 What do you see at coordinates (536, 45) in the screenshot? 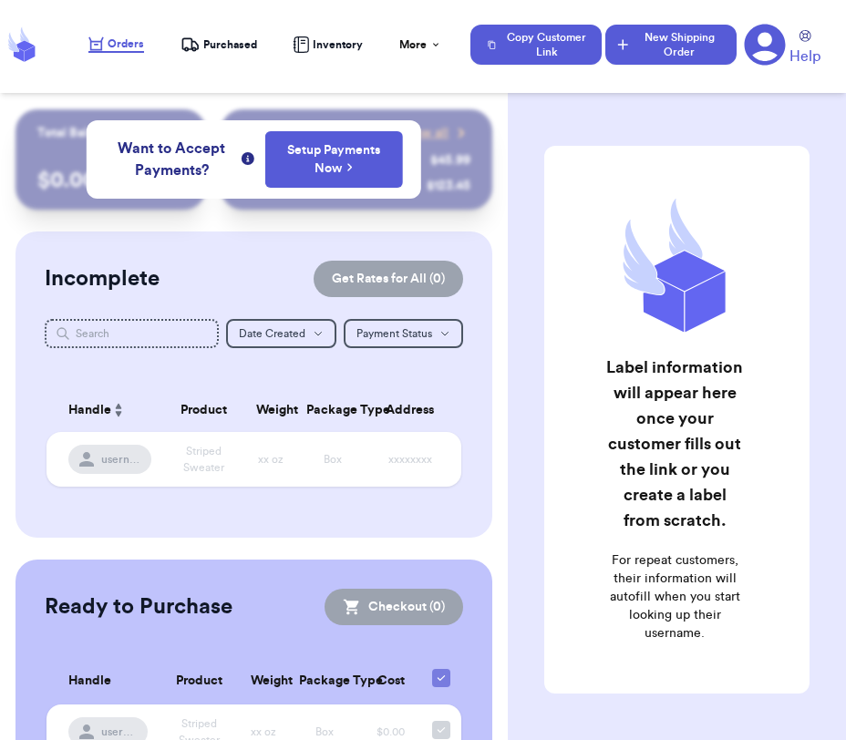
I see `button: Copy Customer Link` at bounding box center [536, 45].